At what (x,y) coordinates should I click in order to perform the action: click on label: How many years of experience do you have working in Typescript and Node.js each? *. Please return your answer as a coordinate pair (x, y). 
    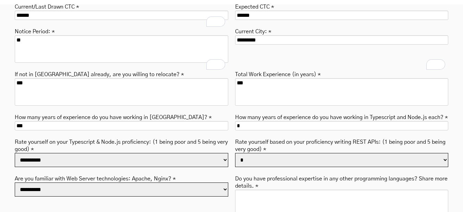
    Looking at the image, I should click on (341, 116).